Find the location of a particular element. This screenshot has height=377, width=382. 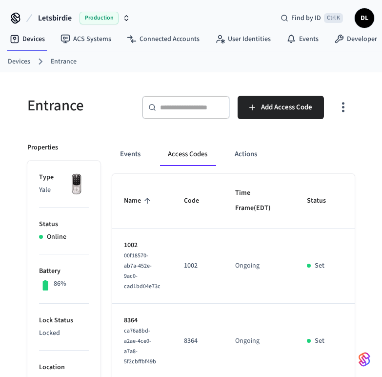

div: Find by IDCtrl K is located at coordinates (312, 18).